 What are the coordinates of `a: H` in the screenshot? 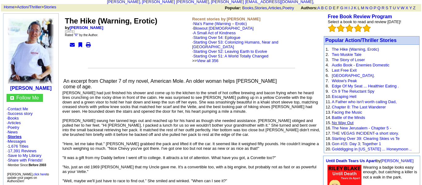 It's located at (346, 8).